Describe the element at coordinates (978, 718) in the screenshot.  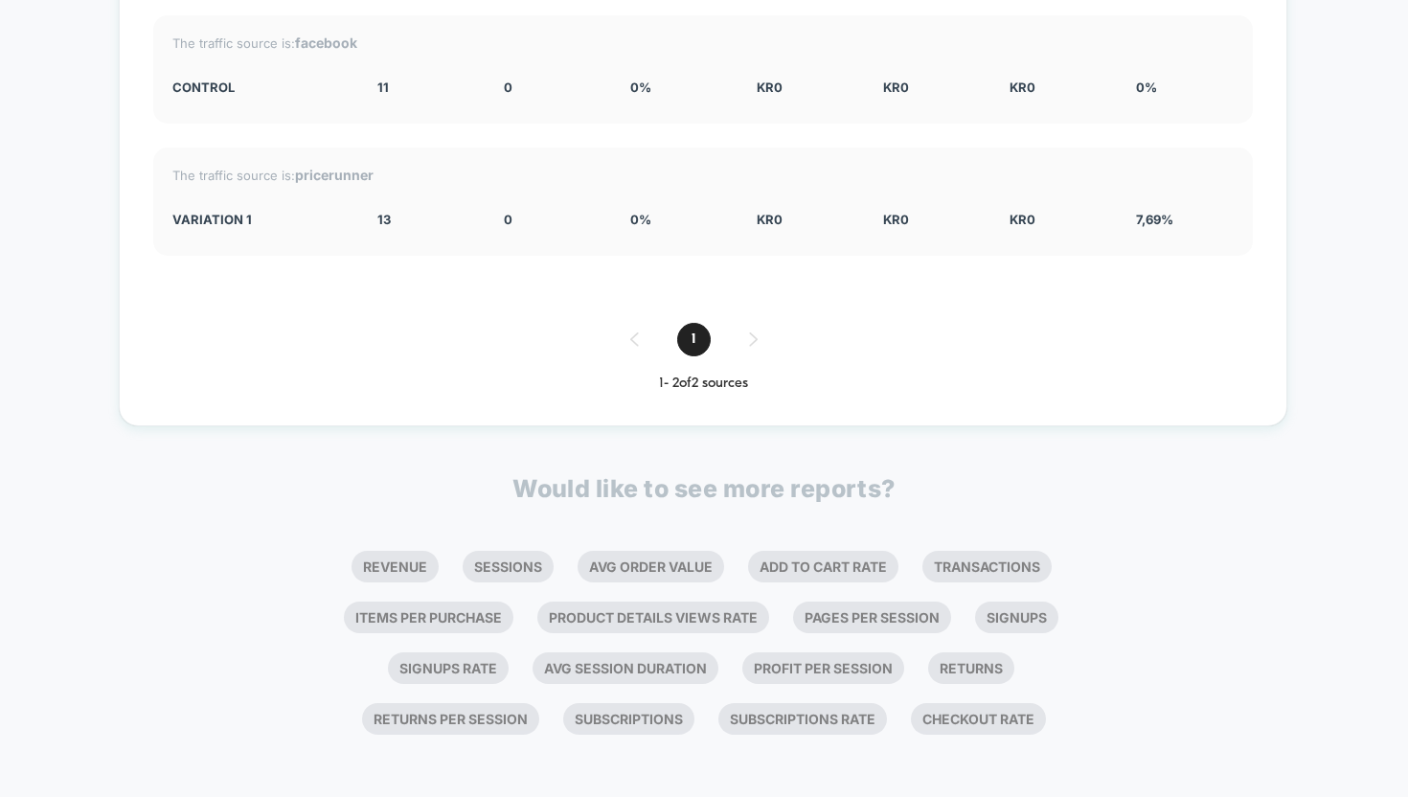
I see `li: Checkout Rate` at that location.